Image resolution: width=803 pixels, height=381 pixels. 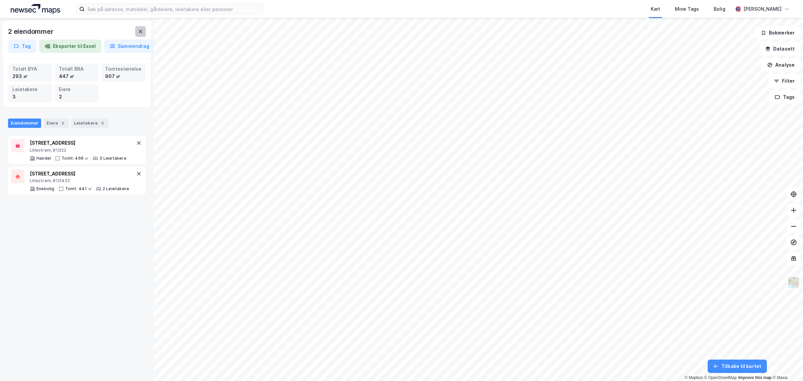 I want to click on a: Improve this map, so click(x=755, y=378).